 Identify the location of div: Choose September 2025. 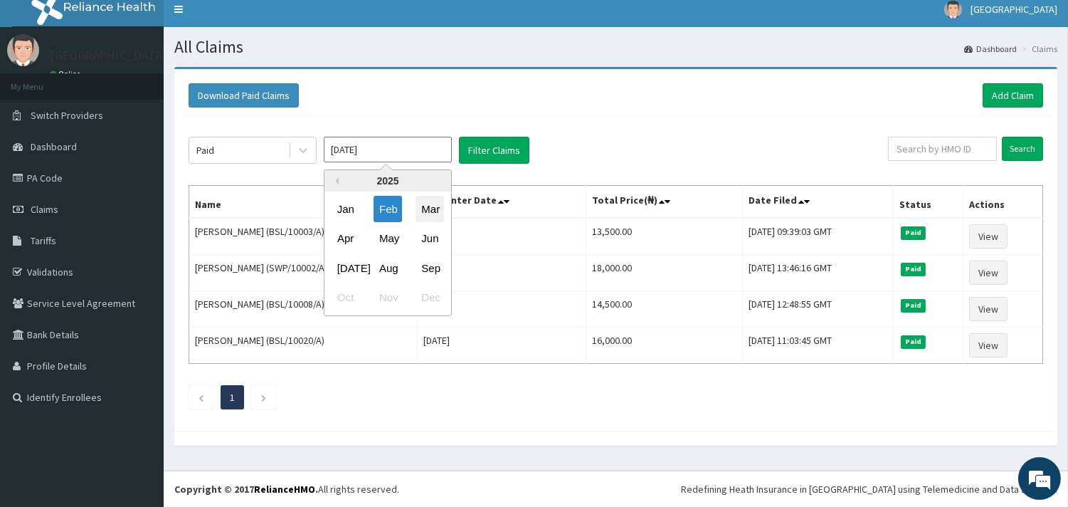
(430, 268).